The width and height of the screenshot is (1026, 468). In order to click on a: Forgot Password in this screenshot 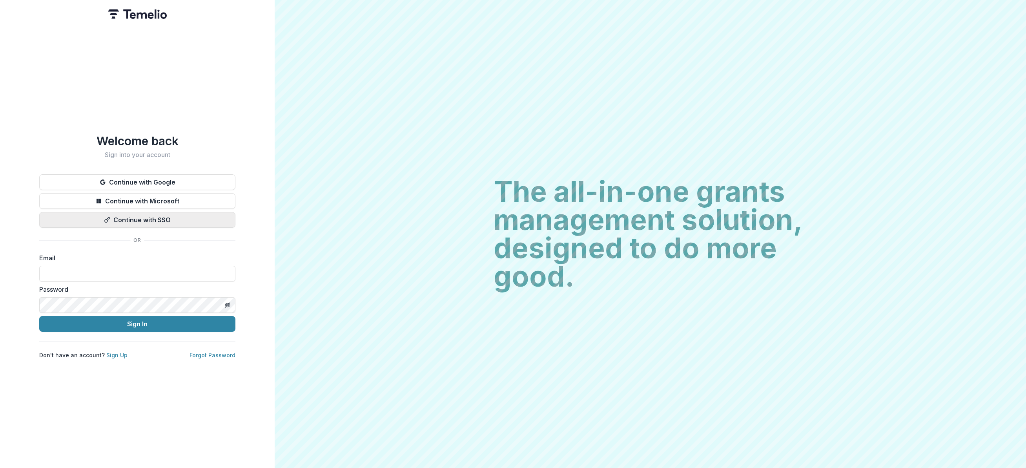, I will do `click(212, 355)`.